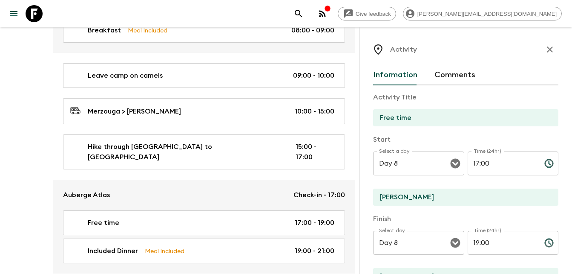 Image resolution: width=572 pixels, height=274 pixels. I want to click on p: Check-in - 17:00, so click(319, 195).